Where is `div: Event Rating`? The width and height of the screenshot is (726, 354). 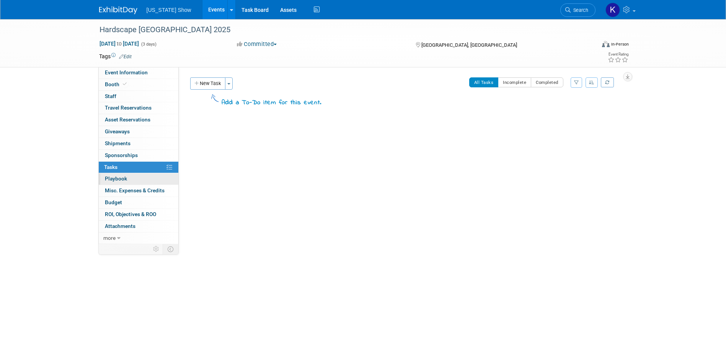 div: Event Rating is located at coordinates (618, 54).